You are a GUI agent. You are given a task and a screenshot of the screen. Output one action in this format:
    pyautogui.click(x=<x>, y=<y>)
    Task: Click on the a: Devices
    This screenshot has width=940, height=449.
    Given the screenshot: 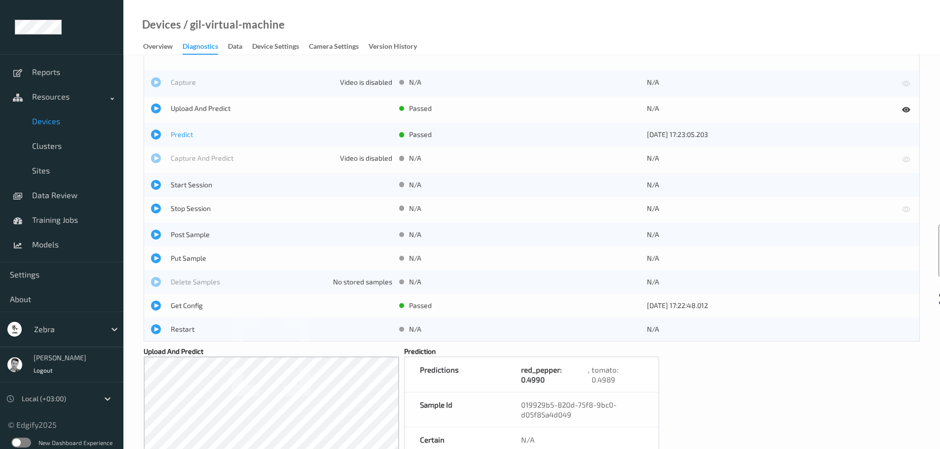 What is the action you would take?
    pyautogui.click(x=161, y=25)
    